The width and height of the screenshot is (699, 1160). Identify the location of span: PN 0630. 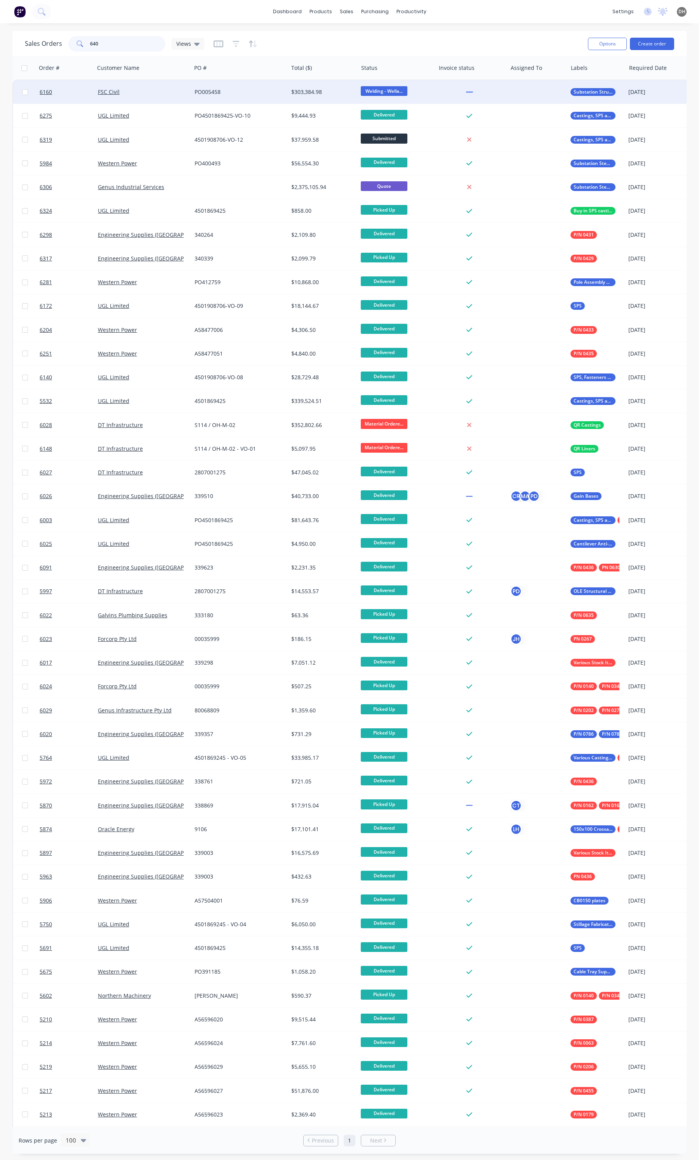
(611, 568).